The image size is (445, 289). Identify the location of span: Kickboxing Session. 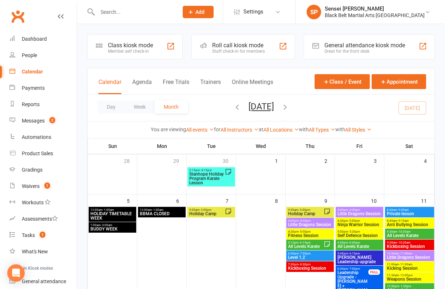
(410, 247).